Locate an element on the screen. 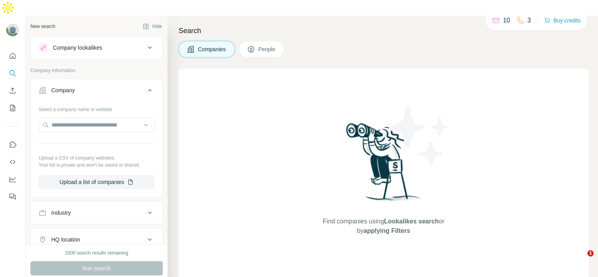 This screenshot has height=277, width=598. button: Feedback is located at coordinates (13, 197).